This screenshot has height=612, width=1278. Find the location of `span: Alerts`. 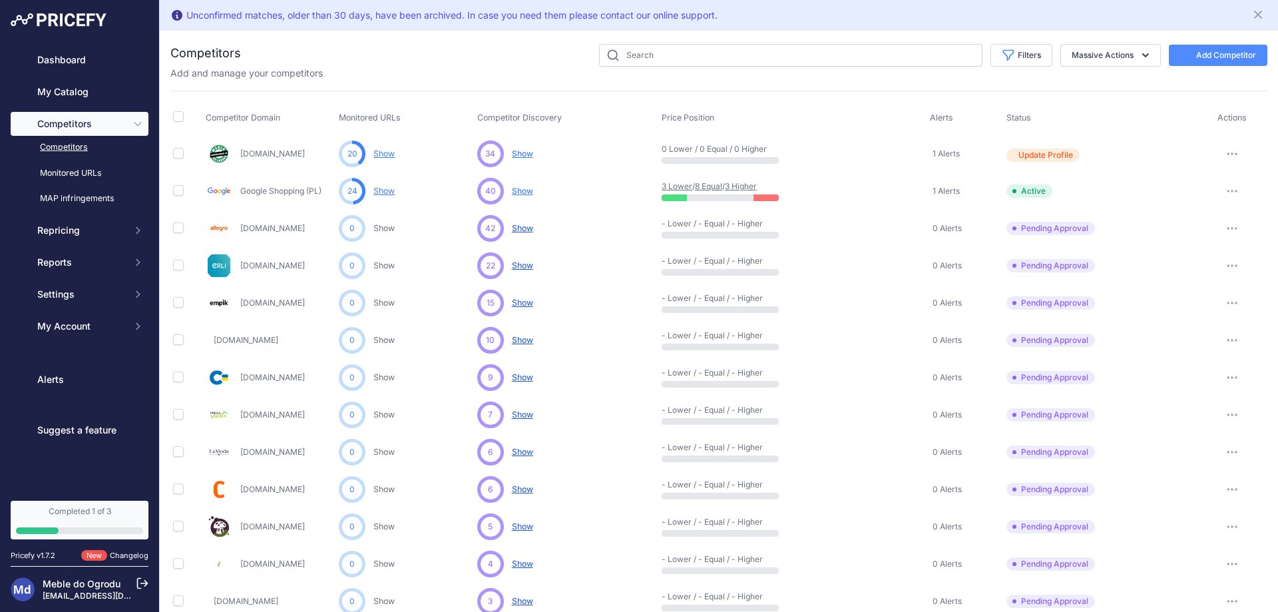

span: Alerts is located at coordinates (941, 117).